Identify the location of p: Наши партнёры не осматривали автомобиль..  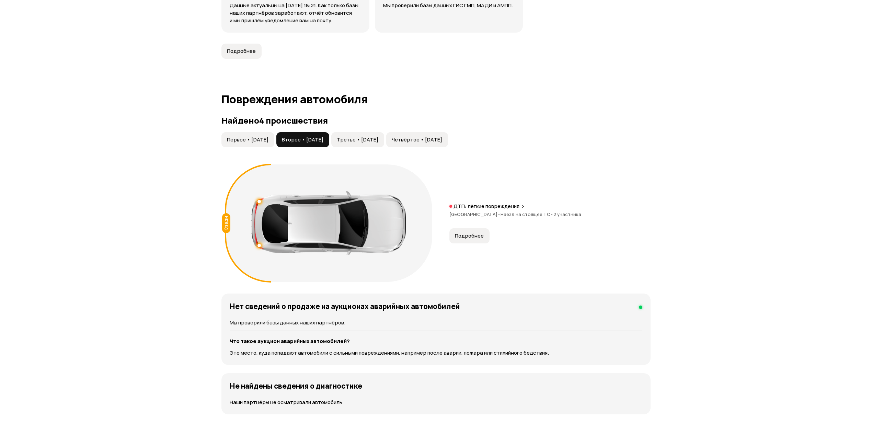
(436, 402).